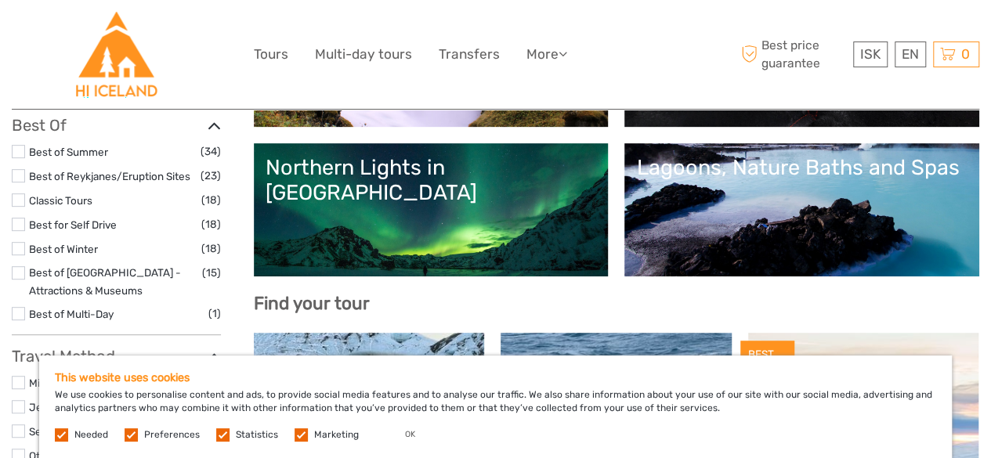 Image resolution: width=991 pixels, height=458 pixels. I want to click on label: Statistics, so click(257, 435).